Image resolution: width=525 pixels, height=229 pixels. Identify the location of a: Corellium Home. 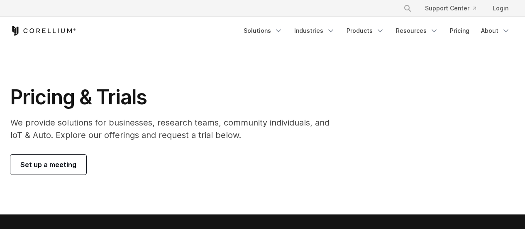
(43, 31).